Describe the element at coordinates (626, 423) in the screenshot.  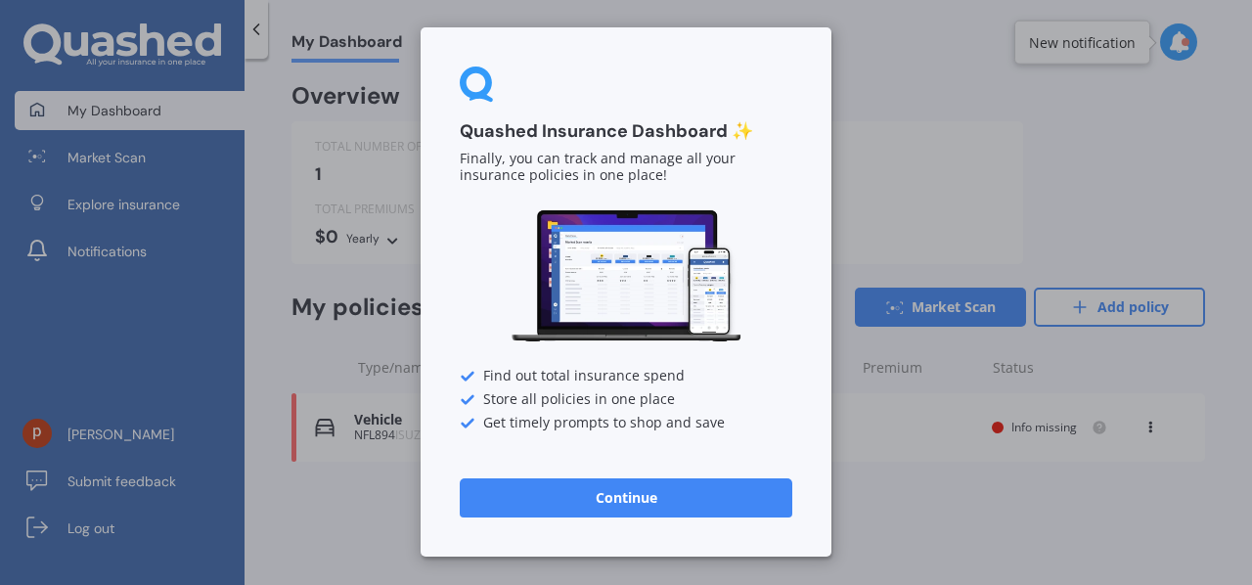
I see `div: Get timely prompts to shop and save` at that location.